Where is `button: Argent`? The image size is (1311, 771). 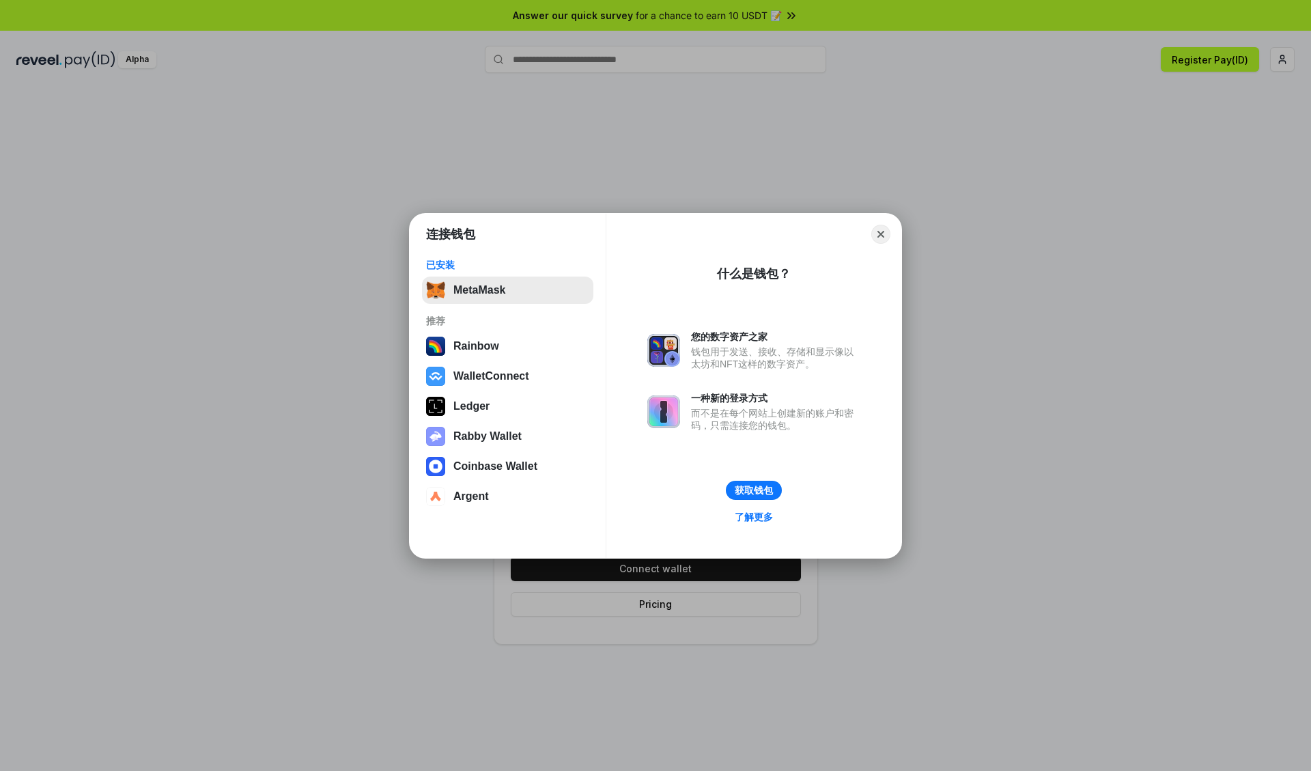 button: Argent is located at coordinates (507, 496).